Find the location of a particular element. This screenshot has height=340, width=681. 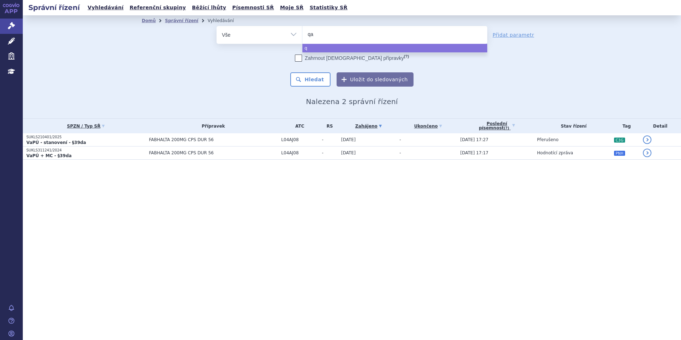

th: ATC is located at coordinates (298, 126).